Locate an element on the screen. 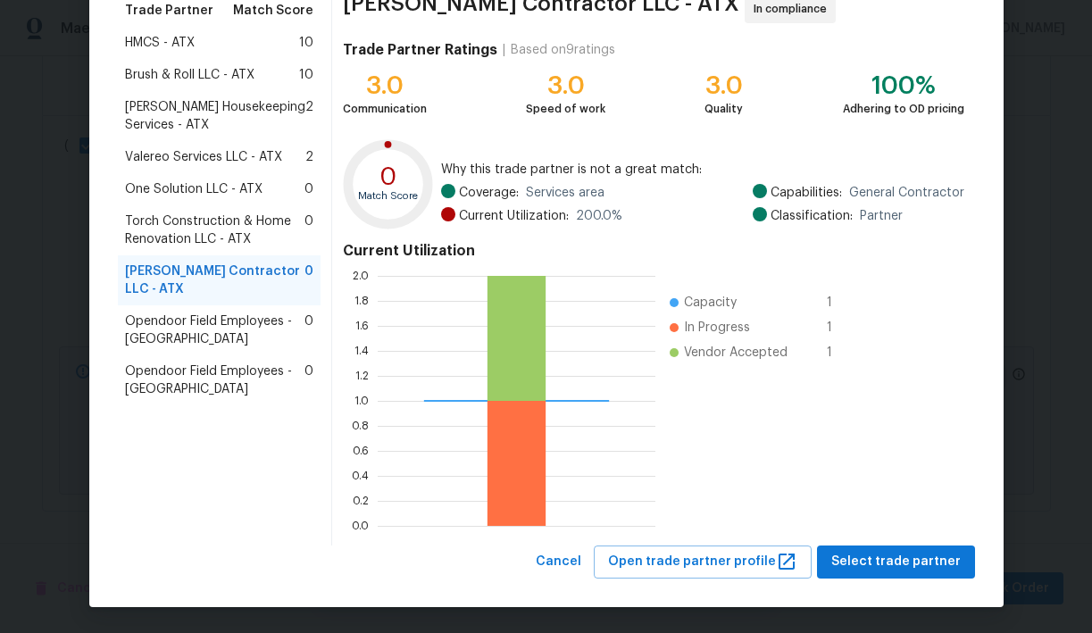 The image size is (1092, 633). span: Classification: is located at coordinates (812, 216).